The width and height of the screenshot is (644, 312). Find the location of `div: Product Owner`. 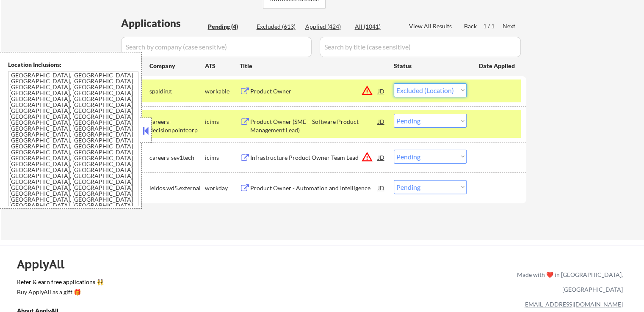

div: Product Owner is located at coordinates (314, 91).